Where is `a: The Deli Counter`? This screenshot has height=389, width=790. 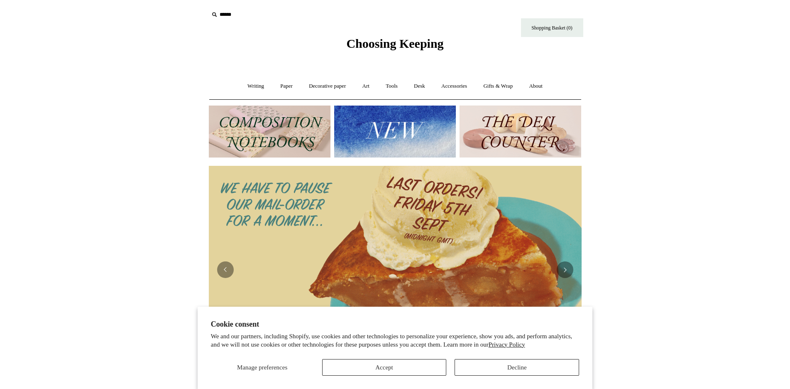 a: The Deli Counter is located at coordinates (520, 131).